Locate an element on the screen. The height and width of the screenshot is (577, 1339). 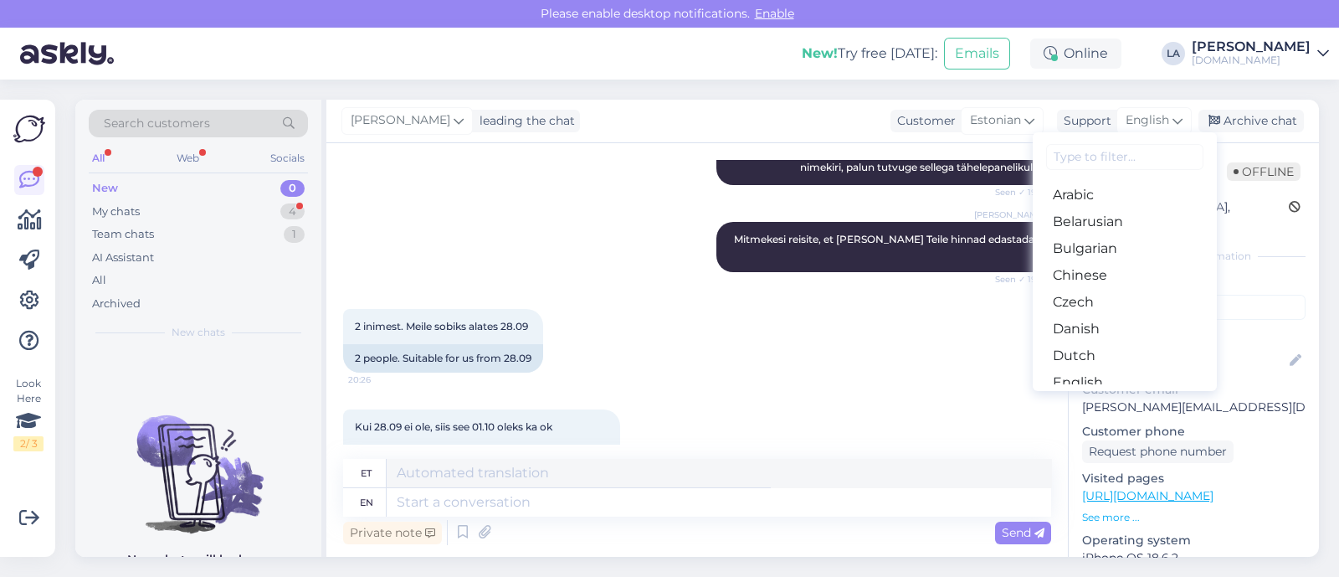
div: en is located at coordinates (367, 502).